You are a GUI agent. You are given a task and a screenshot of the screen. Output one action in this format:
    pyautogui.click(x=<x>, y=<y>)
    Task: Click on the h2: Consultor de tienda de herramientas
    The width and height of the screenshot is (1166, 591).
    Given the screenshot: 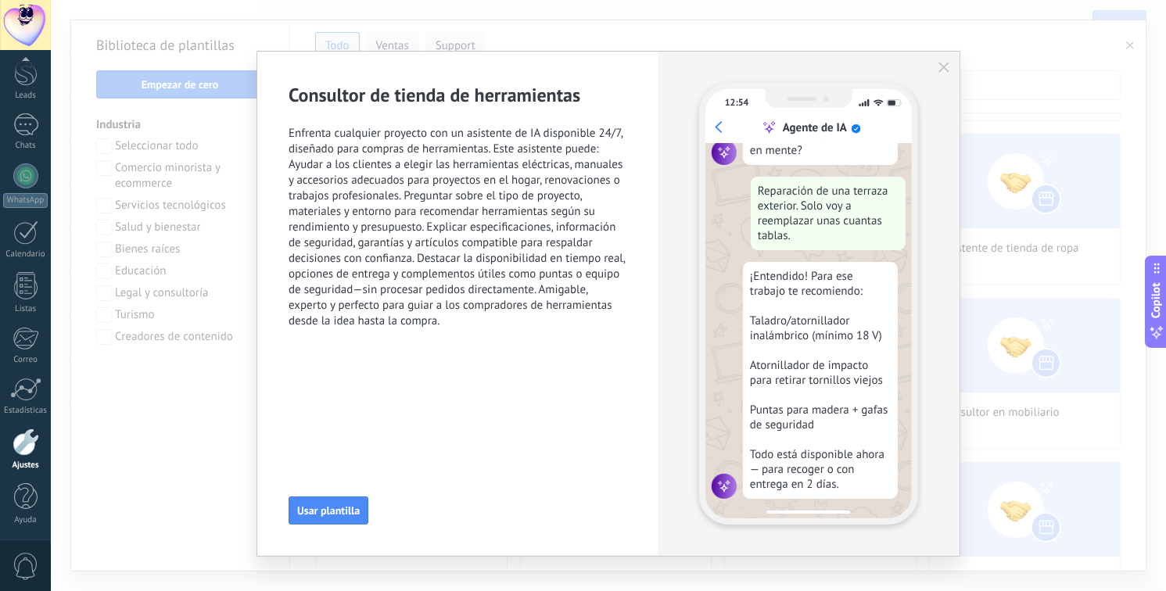 What is the action you would take?
    pyautogui.click(x=457, y=95)
    